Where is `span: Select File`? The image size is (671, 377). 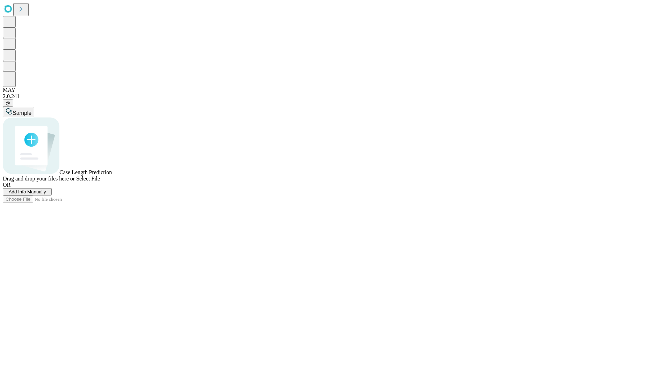
span: Select File is located at coordinates (88, 178).